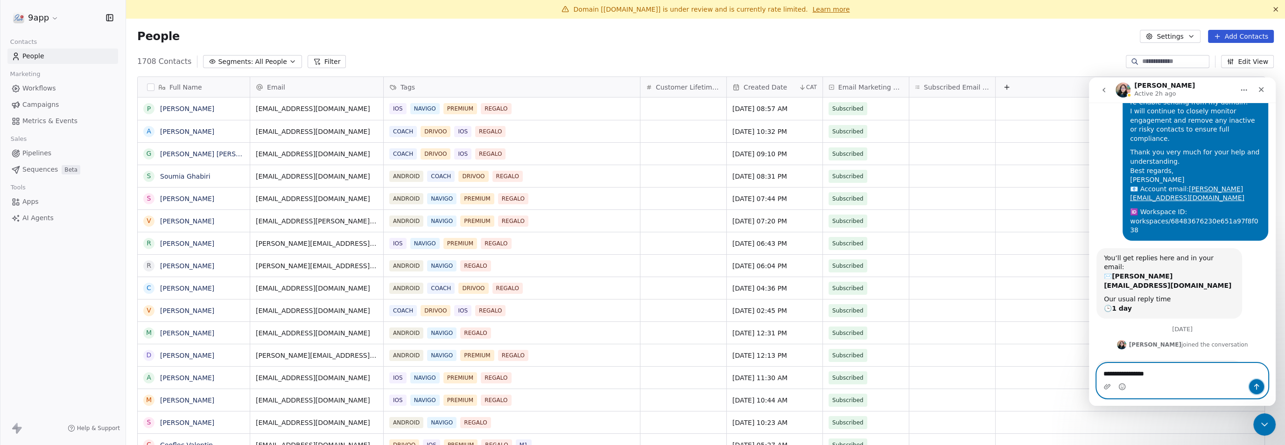 This screenshot has height=445, width=1285. Describe the element at coordinates (33, 231) in the screenshot. I see `b: 1 day` at that location.